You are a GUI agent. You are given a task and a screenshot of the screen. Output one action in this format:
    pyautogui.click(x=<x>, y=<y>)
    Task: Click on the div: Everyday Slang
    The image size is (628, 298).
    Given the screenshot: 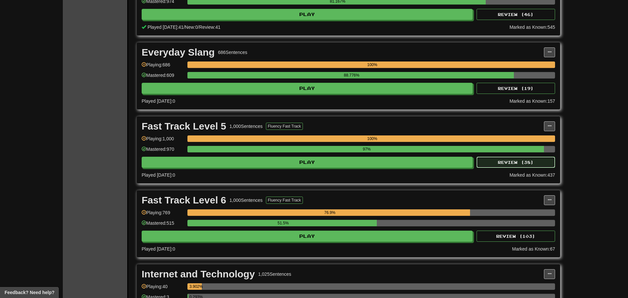 What is the action you would take?
    pyautogui.click(x=178, y=52)
    